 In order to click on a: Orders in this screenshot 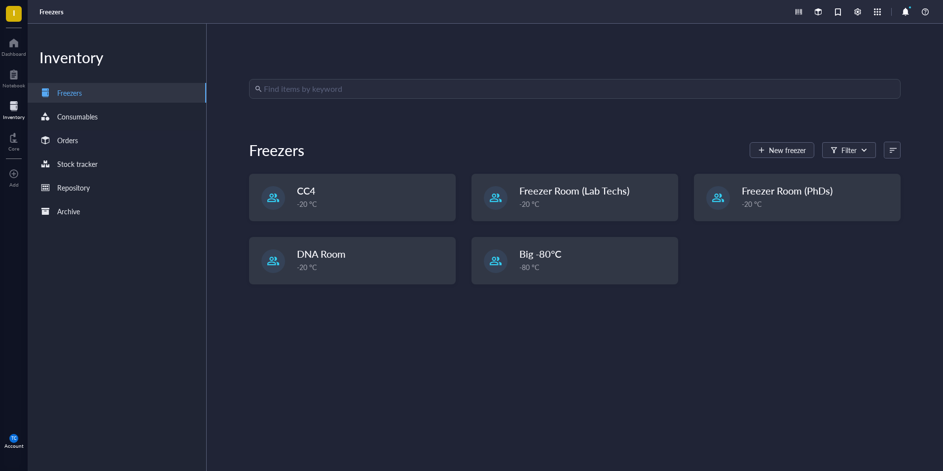, I will do `click(117, 140)`.